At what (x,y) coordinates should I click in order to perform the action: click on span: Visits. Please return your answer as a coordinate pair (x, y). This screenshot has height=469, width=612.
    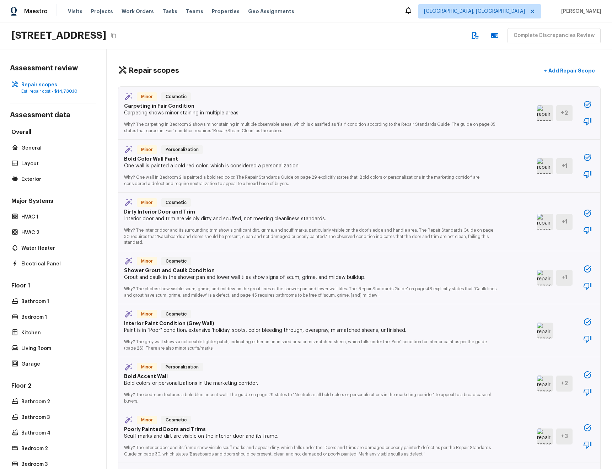
    Looking at the image, I should click on (75, 11).